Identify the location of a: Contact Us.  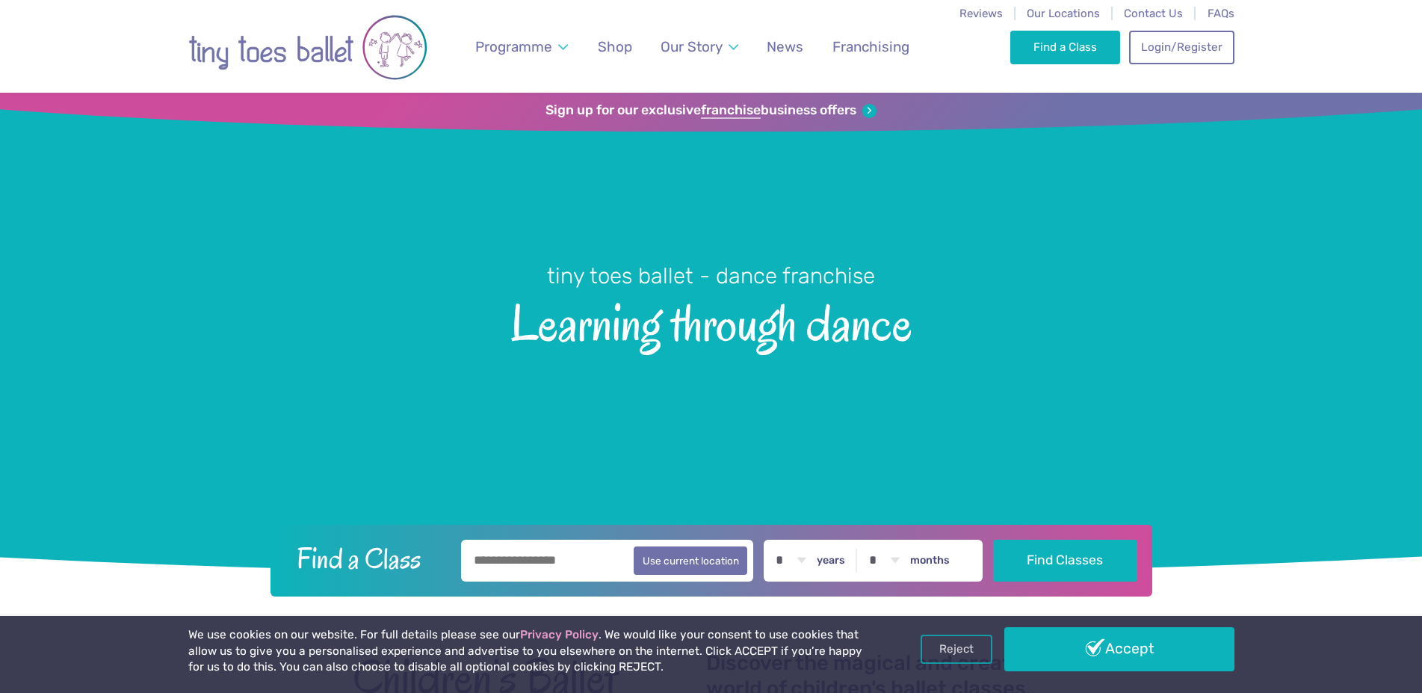
(1153, 13).